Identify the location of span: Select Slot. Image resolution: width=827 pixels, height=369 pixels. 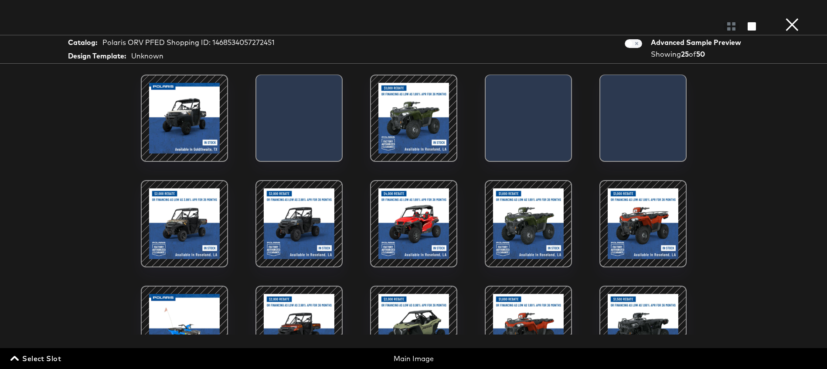
(37, 358).